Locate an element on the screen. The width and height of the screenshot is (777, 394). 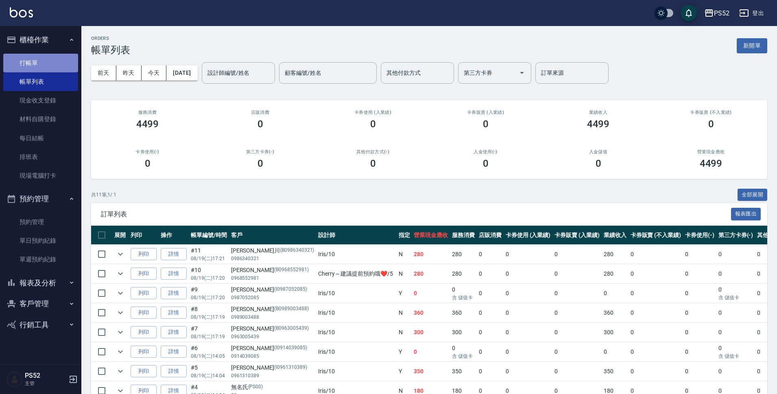
h2: 卡券販賣 (入業績) is located at coordinates (485, 112).